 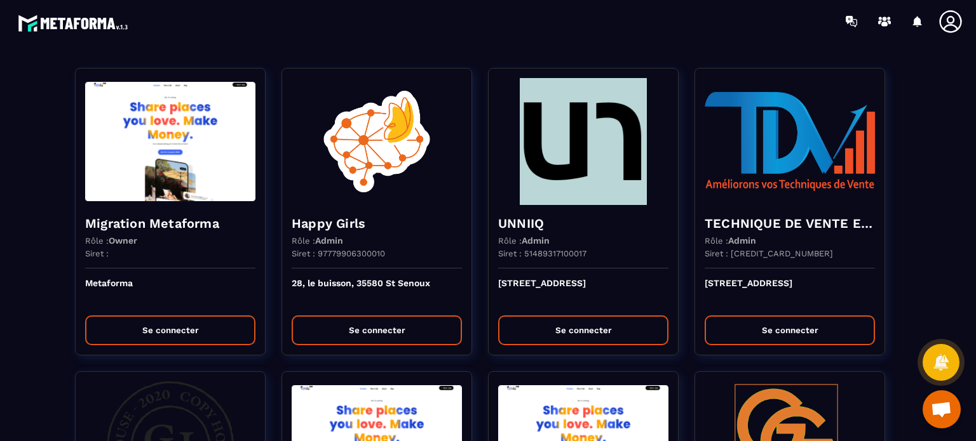 What do you see at coordinates (377, 224) in the screenshot?
I see `h4: Happy Girls` at bounding box center [377, 224].